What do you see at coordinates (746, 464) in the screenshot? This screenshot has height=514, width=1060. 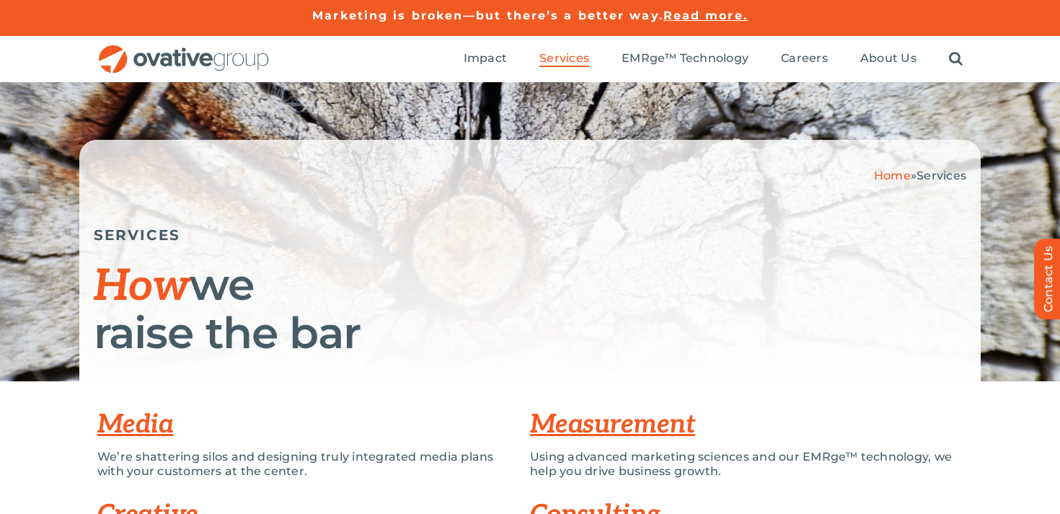 I see `p: Using advanced marketing sciences and our EMRge™ technology, we help you drive business growth.` at bounding box center [746, 464].